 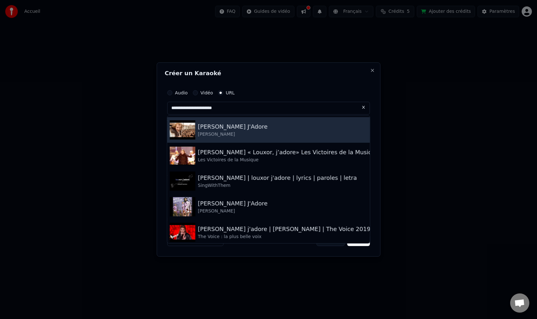 I want to click on label: Audio, so click(x=181, y=93).